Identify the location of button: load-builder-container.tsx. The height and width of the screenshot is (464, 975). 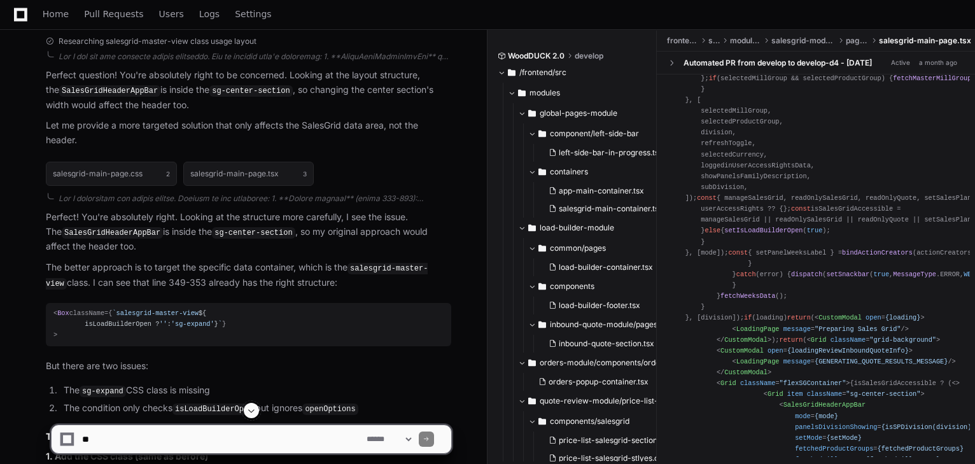
(601, 267).